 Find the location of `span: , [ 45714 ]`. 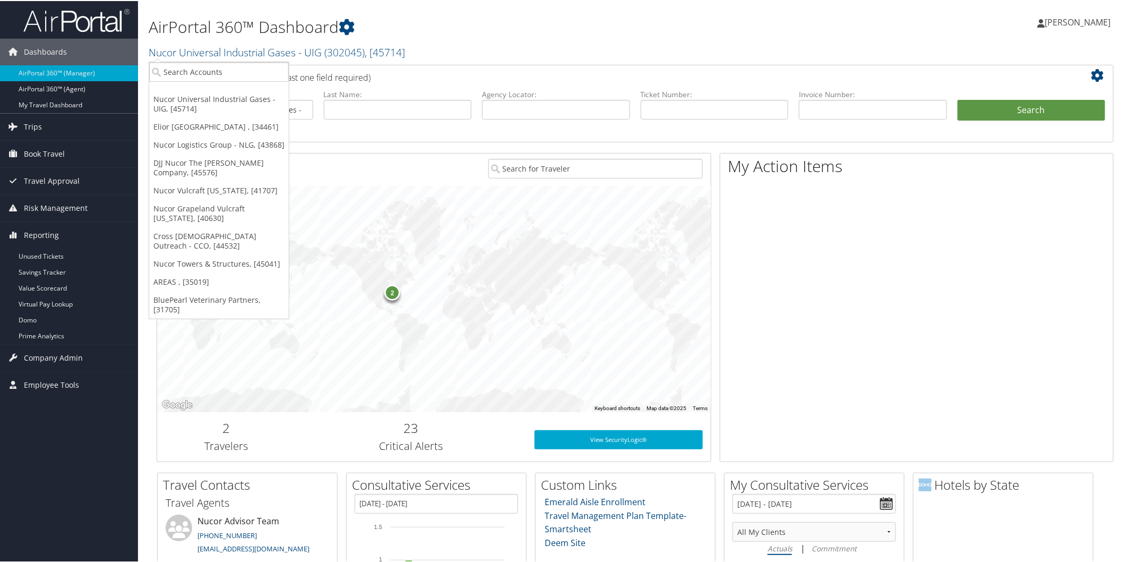

span: , [ 45714 ] is located at coordinates (385, 51).